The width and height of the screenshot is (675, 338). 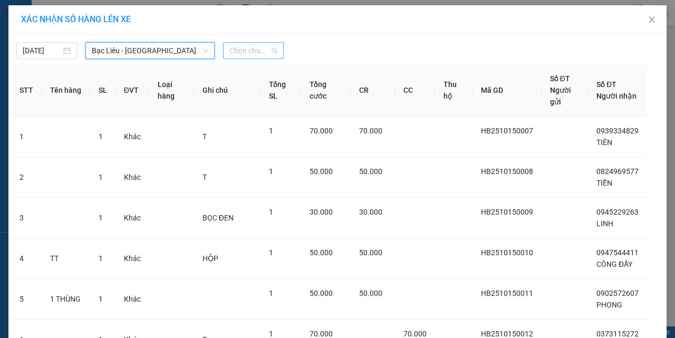 I want to click on th: SL, so click(x=103, y=90).